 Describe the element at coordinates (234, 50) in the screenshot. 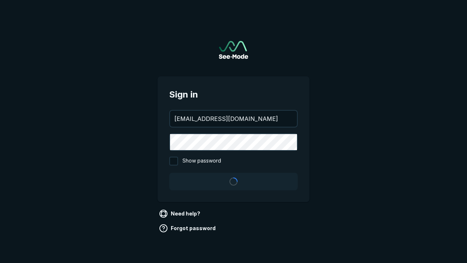

I see `a: Go to sign in` at that location.